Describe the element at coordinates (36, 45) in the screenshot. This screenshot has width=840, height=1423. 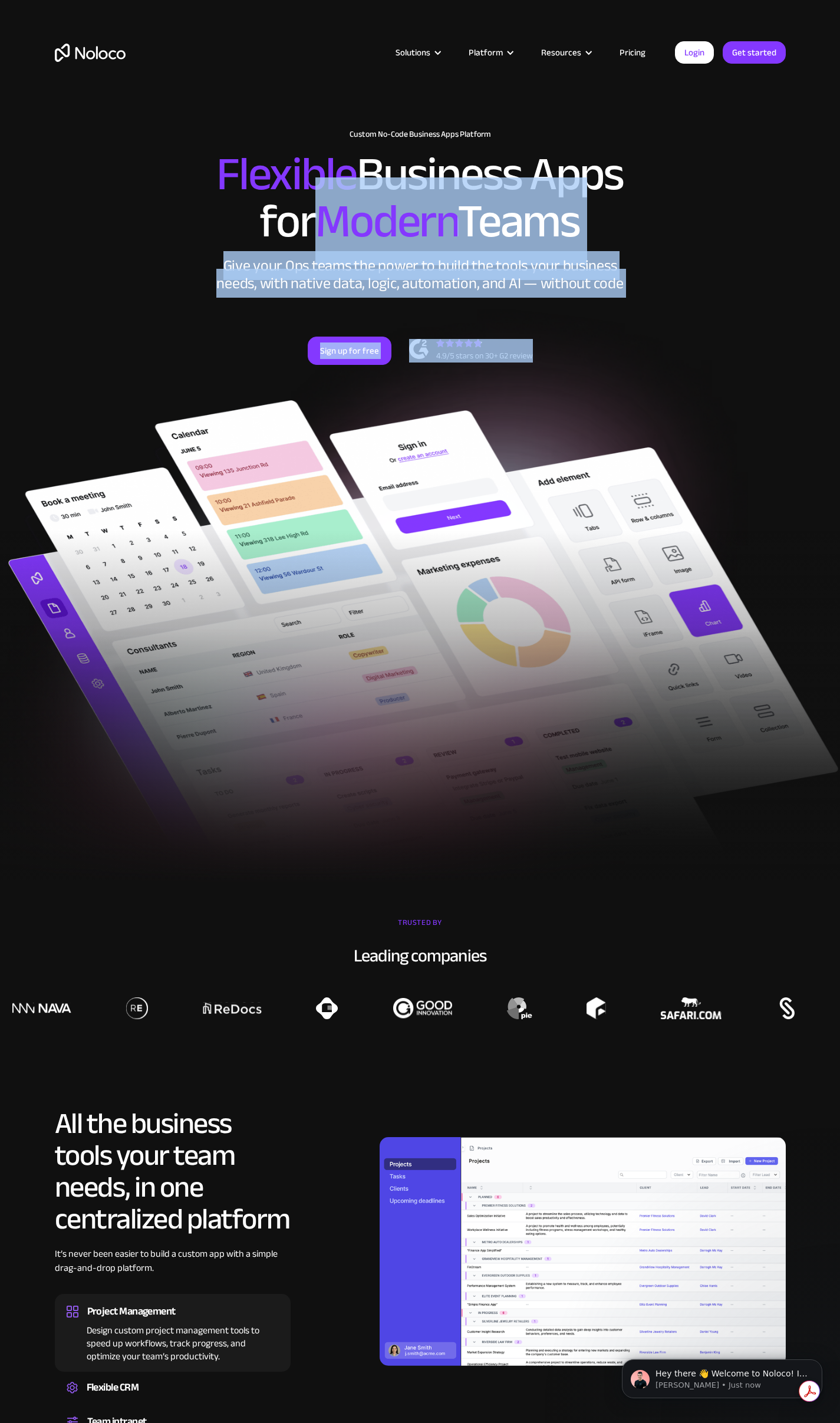
I see `img: Profile image for Darragh` at that location.